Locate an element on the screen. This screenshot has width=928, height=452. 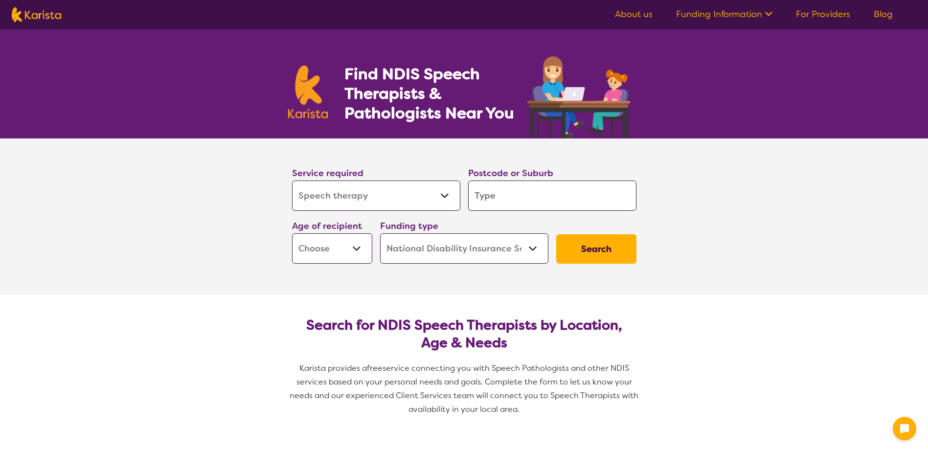
img: speech-therapy is located at coordinates (580, 95).